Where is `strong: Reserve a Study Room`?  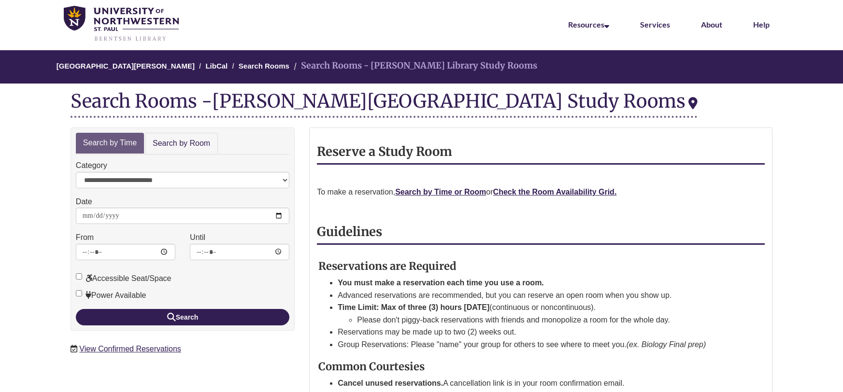
strong: Reserve a Study Room is located at coordinates (385, 152).